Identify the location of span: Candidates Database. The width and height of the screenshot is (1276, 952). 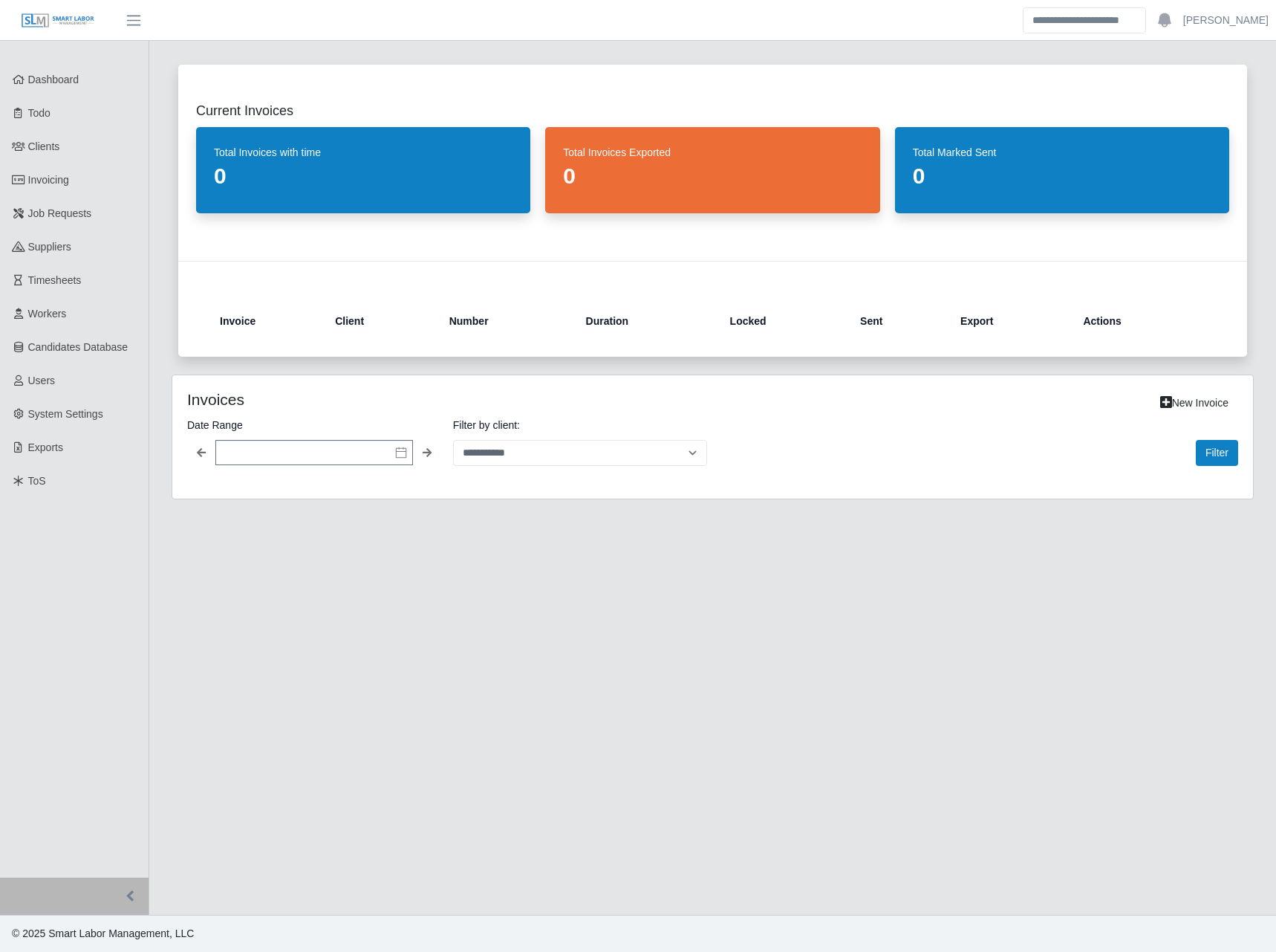
(78, 347).